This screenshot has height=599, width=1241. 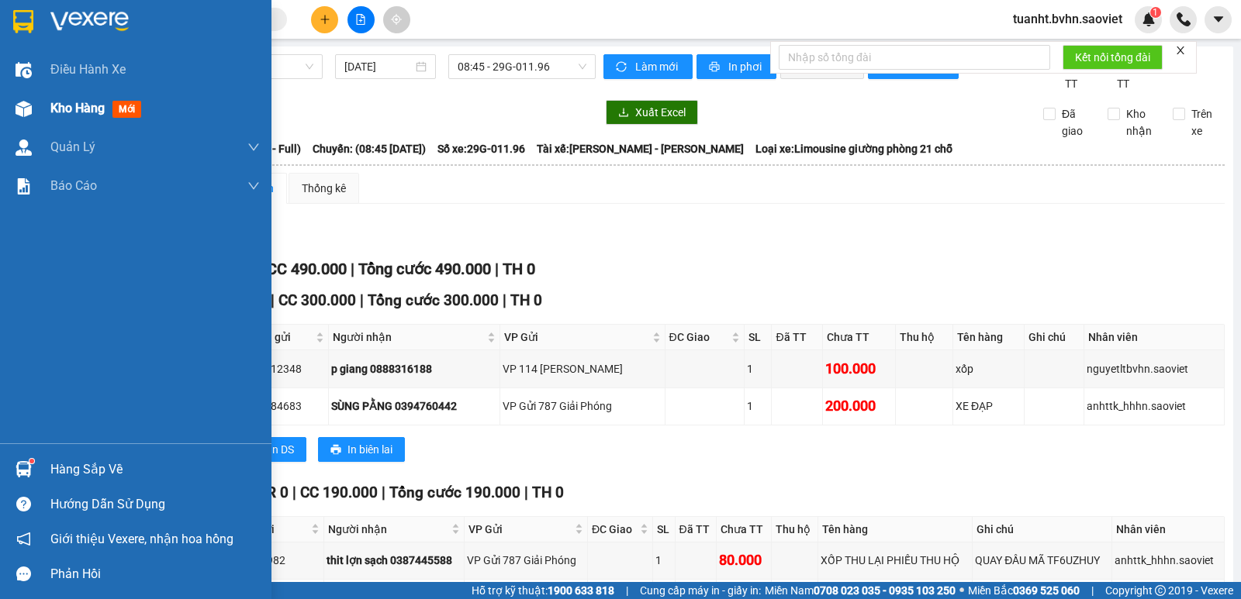 What do you see at coordinates (758, 337) in the screenshot?
I see `th: SL` at bounding box center [758, 337].